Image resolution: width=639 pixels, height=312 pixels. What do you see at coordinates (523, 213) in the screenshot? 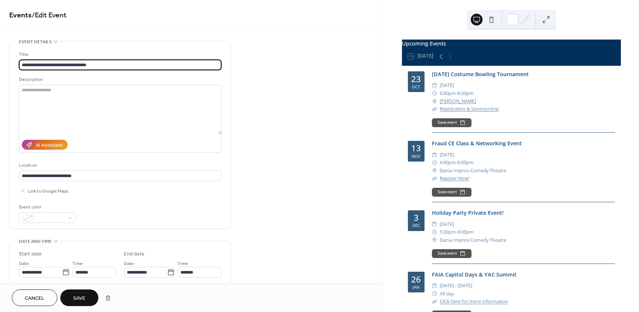
I see `div: Holiday Party Private Event!` at bounding box center [523, 213].